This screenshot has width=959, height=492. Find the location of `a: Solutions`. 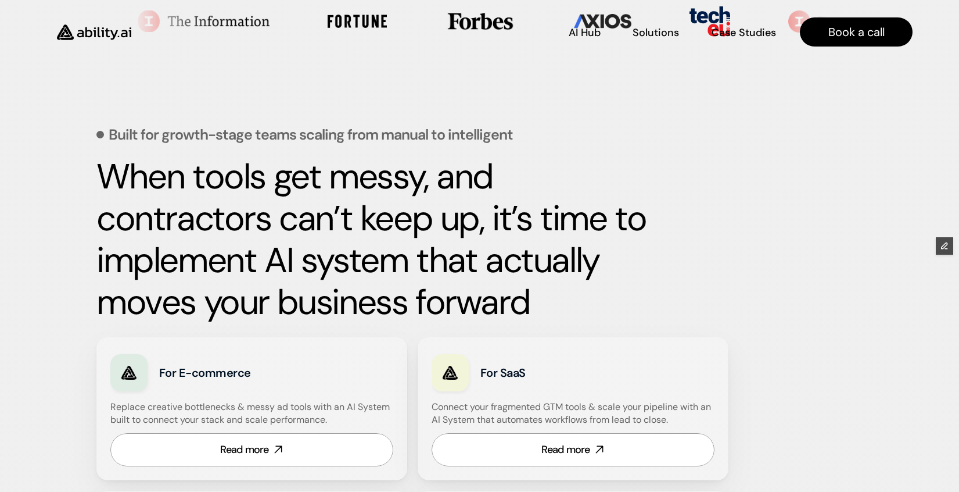

a: Solutions is located at coordinates (656, 32).